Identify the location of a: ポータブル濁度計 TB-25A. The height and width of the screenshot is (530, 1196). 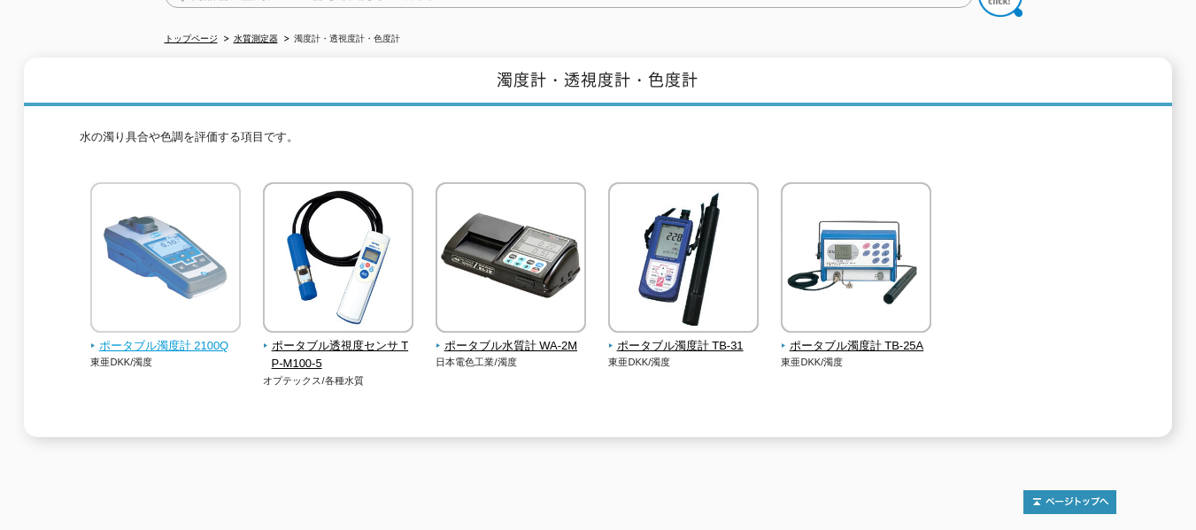
(856, 338).